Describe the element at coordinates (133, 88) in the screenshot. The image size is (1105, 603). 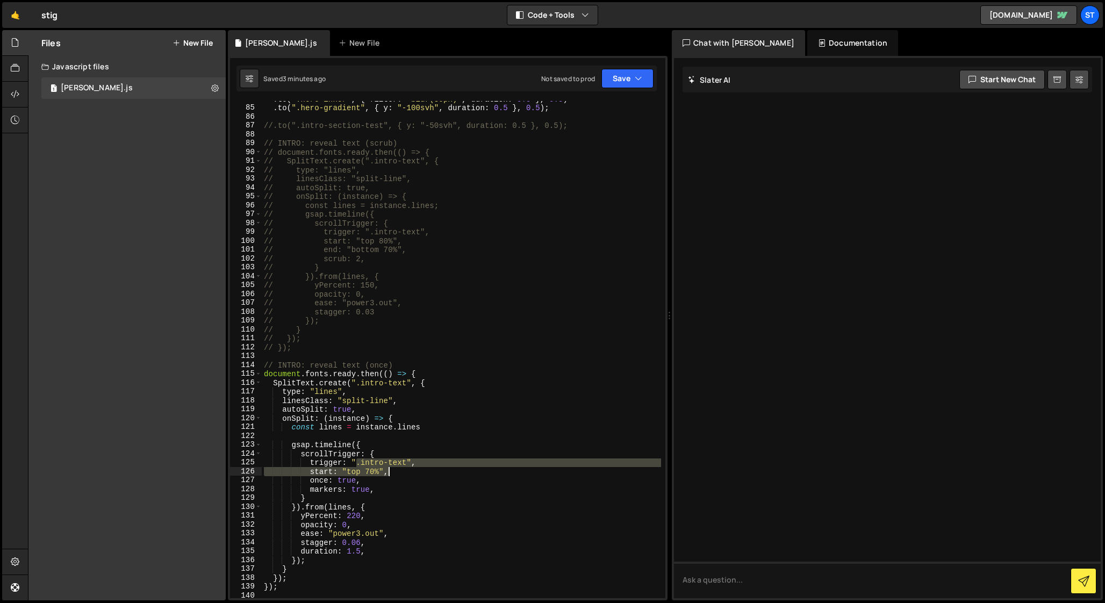
I see `div: 16026/42920.js` at that location.